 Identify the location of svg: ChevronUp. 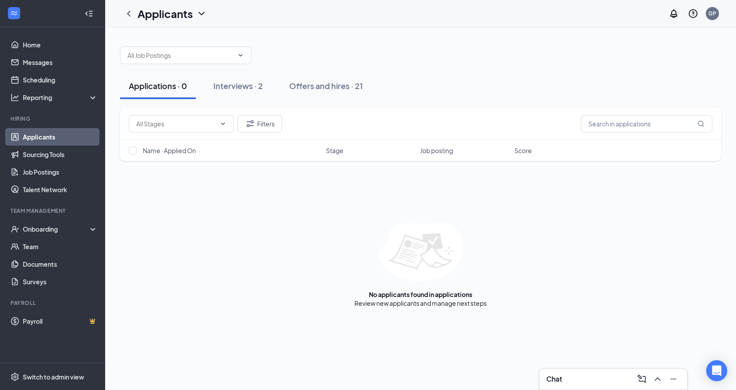
(658, 379).